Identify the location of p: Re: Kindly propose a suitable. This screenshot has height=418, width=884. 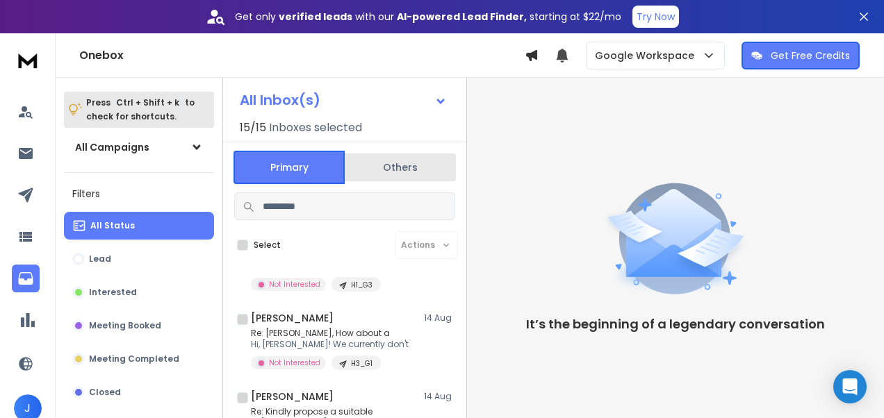
(331, 412).